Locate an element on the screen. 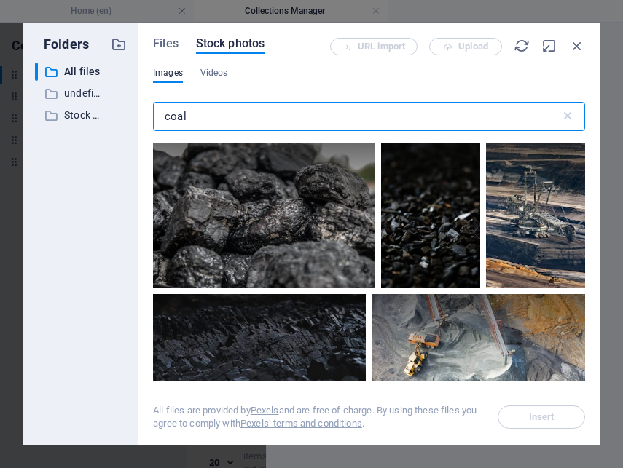  span: Videos is located at coordinates (214, 73).